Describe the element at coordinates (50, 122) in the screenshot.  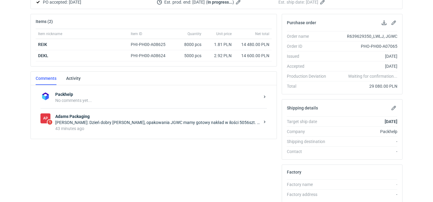
I see `span: 1` at that location.